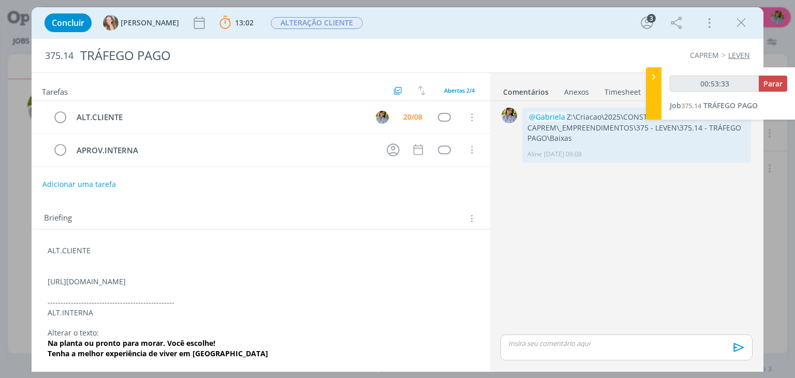 This screenshot has height=378, width=795. Describe the element at coordinates (647, 23) in the screenshot. I see `button: 3` at that location.